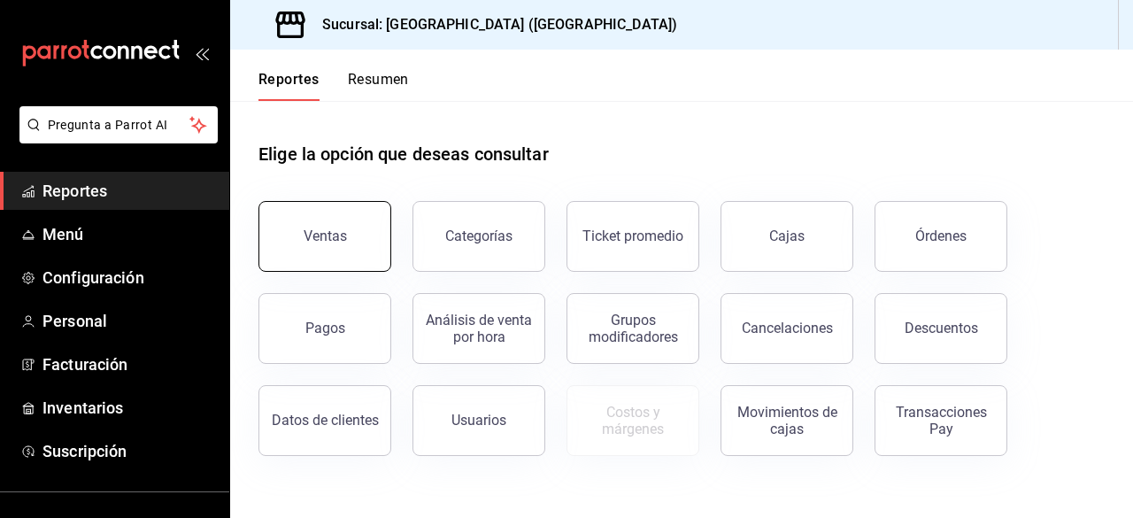 This screenshot has height=518, width=1133. I want to click on span: Inventarios, so click(128, 407).